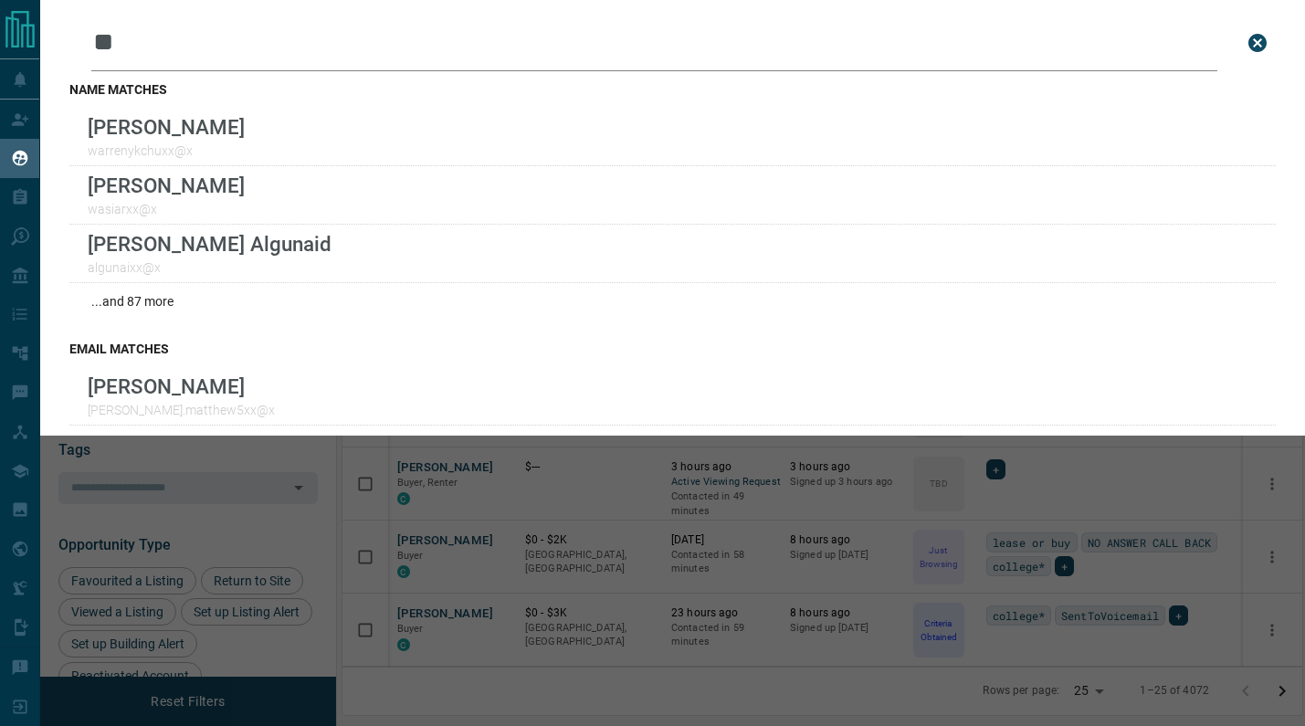  What do you see at coordinates (672, 301) in the screenshot?
I see `div: ...and 87 more` at bounding box center [672, 301].